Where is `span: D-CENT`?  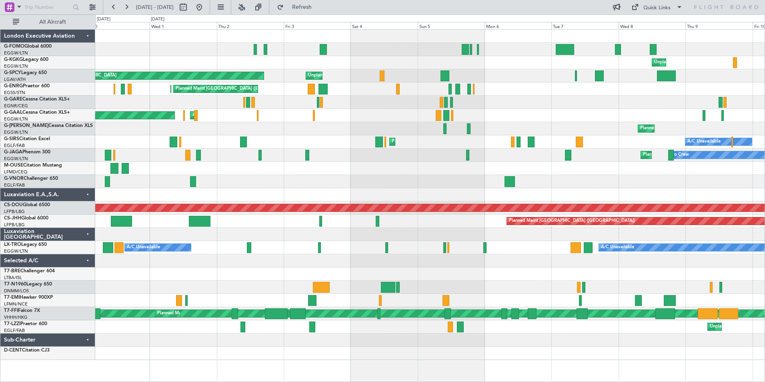 span: D-CENT is located at coordinates (13, 350).